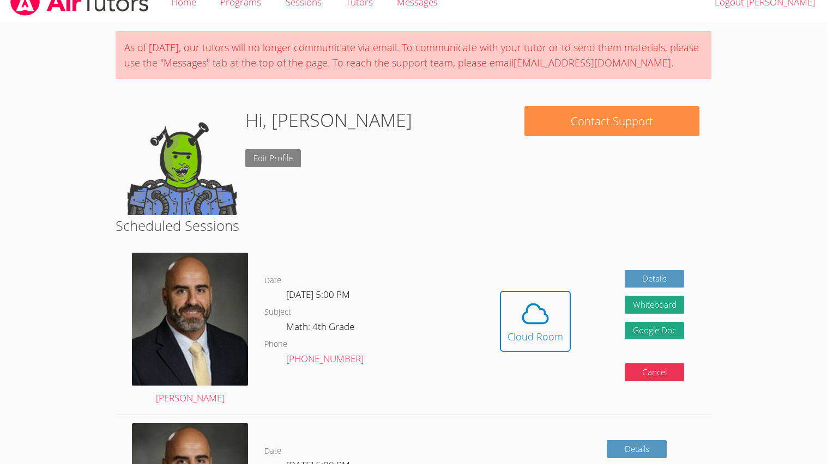 The height and width of the screenshot is (464, 827). I want to click on a: Google Doc, so click(654, 331).